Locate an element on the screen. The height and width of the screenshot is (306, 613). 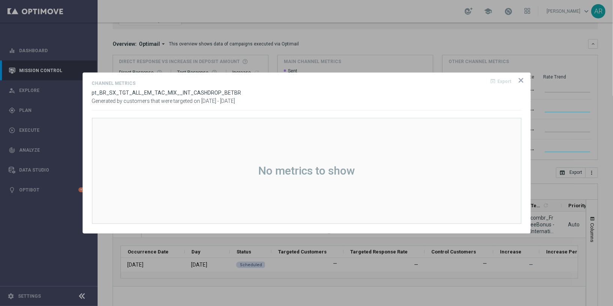
span: pt_BR_SX_TGT_ALL_EM_TAC_MIX__INT_CASHDROP_BETBR is located at coordinates (167, 93).